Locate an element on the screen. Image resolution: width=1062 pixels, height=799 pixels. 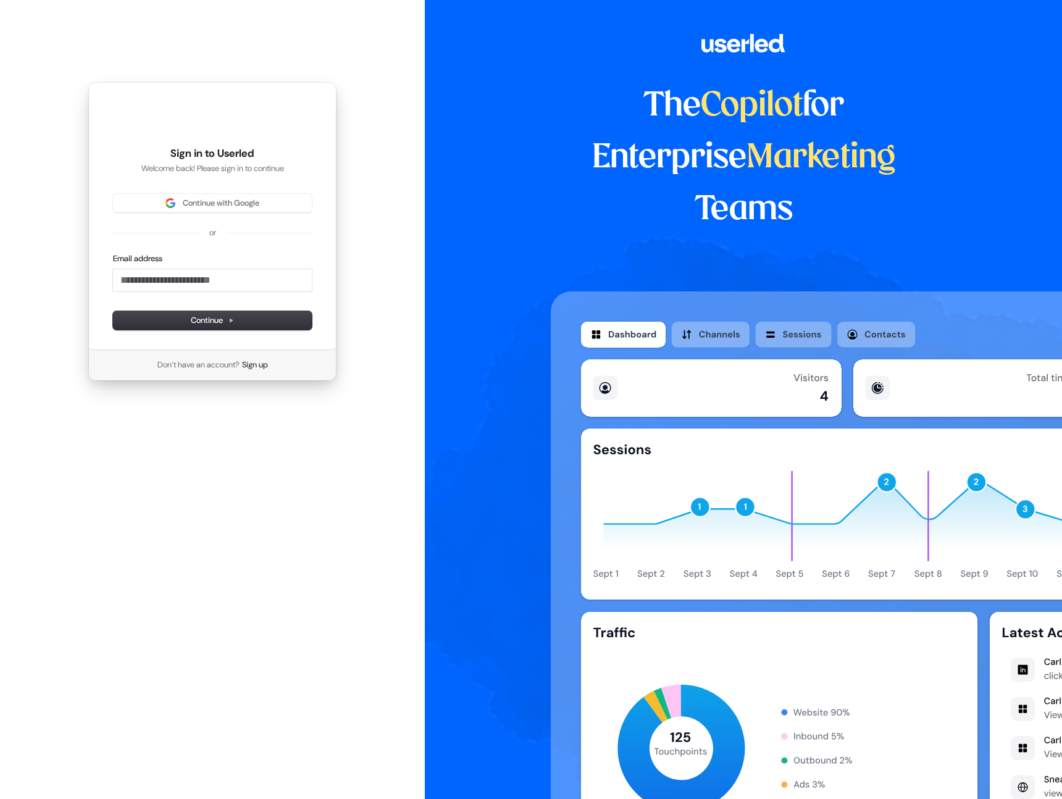
span: Marketing is located at coordinates (821, 158).